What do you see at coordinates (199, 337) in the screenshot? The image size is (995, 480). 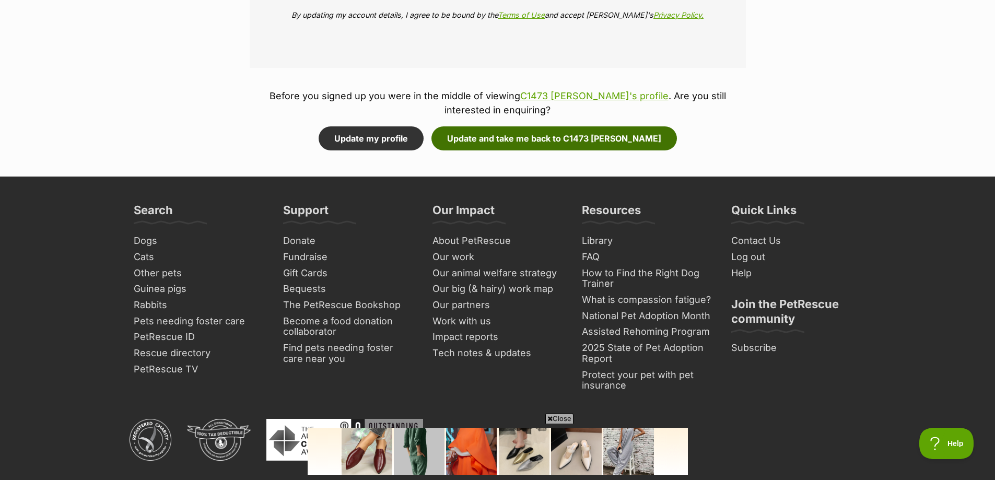 I see `a: PetRescue ID` at bounding box center [199, 337].